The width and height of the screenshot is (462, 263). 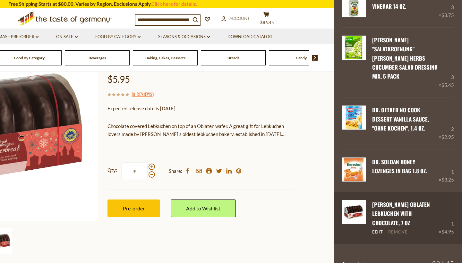 What do you see at coordinates (165, 58) in the screenshot?
I see `span: Baking, Cakes, Desserts` at bounding box center [165, 58].